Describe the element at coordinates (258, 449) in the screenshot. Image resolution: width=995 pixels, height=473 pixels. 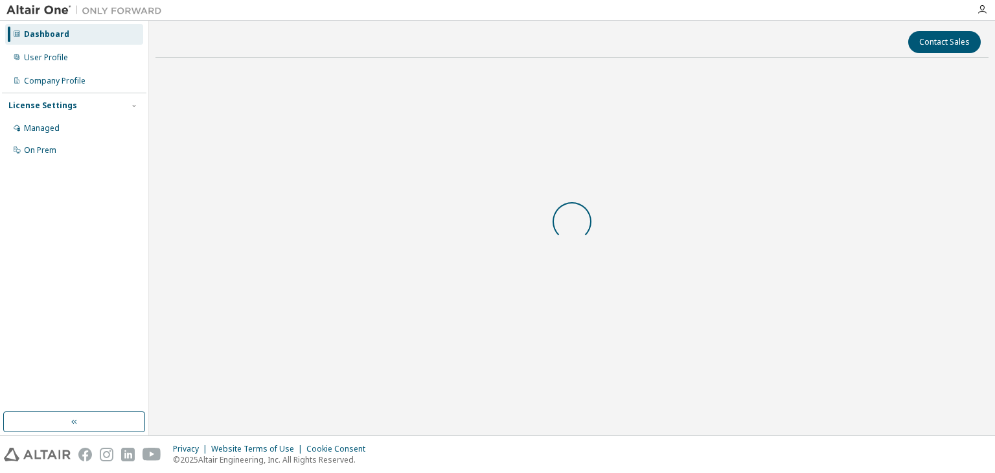
I see `div: Website Terms of Use` at that location.